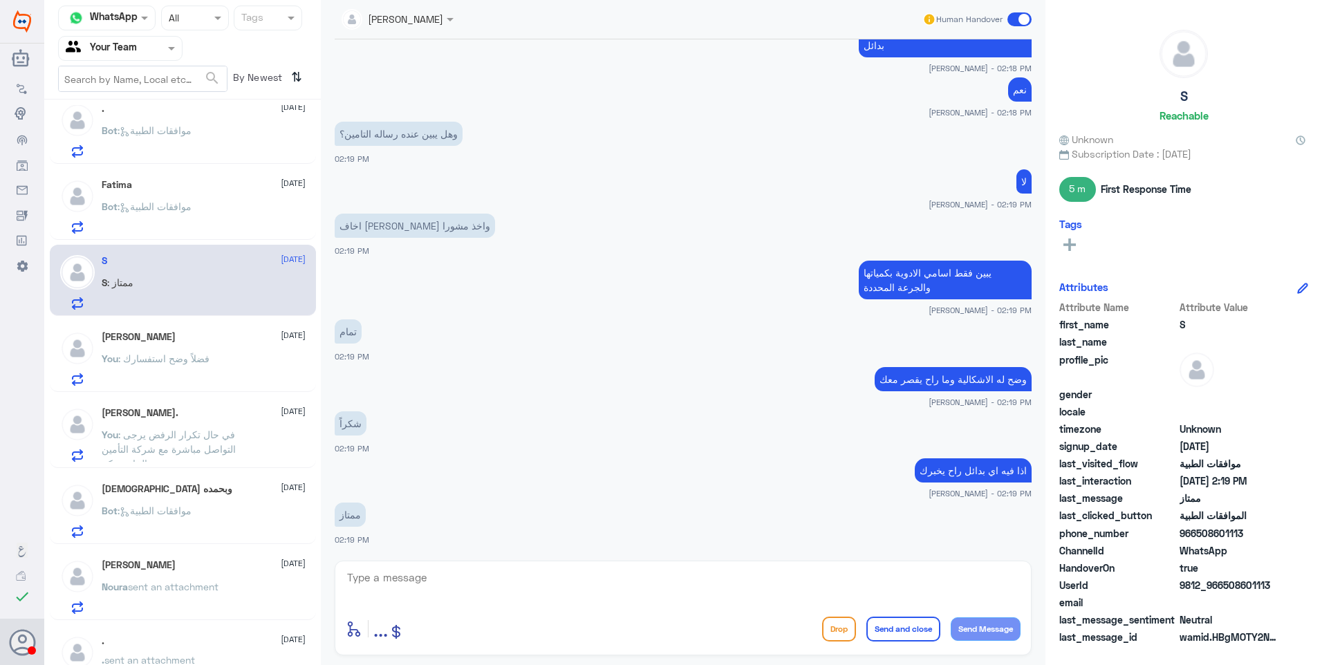  Describe the element at coordinates (1118, 515) in the screenshot. I see `span: last_clicked_button` at that location.